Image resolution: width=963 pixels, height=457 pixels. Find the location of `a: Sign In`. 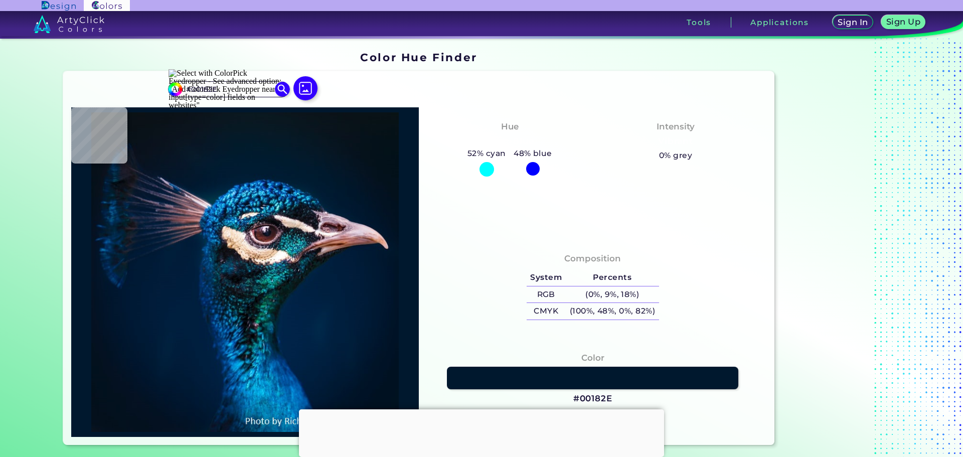

a: Sign In is located at coordinates (853, 22).